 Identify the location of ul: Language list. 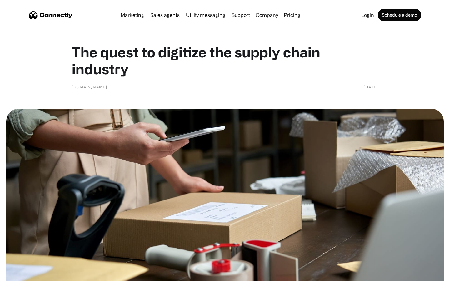
(25, 274).